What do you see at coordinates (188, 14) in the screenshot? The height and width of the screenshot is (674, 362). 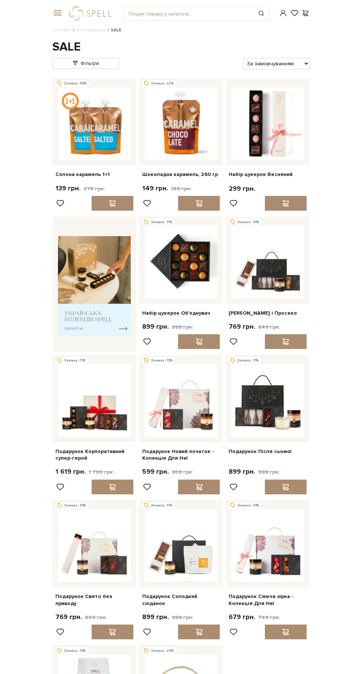 I see `input: Пошук товару у каталозі` at bounding box center [188, 14].